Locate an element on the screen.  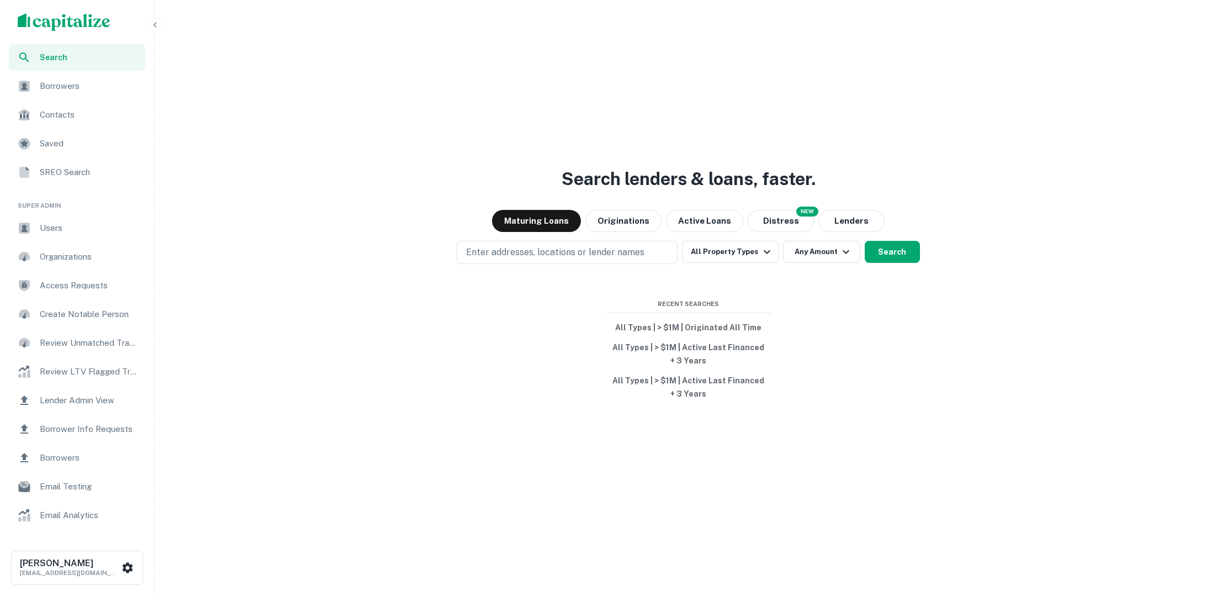
span: Email Testing is located at coordinates (89, 486).